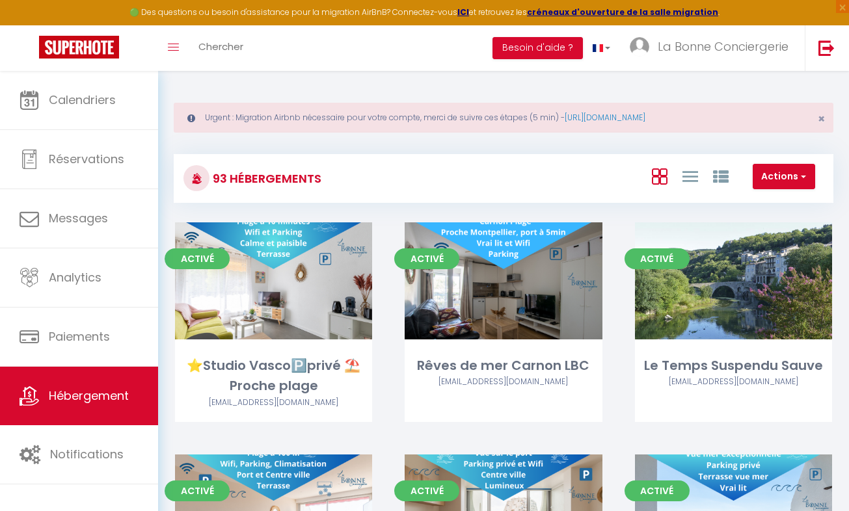 The image size is (849, 511). I want to click on span: Réservations, so click(86, 159).